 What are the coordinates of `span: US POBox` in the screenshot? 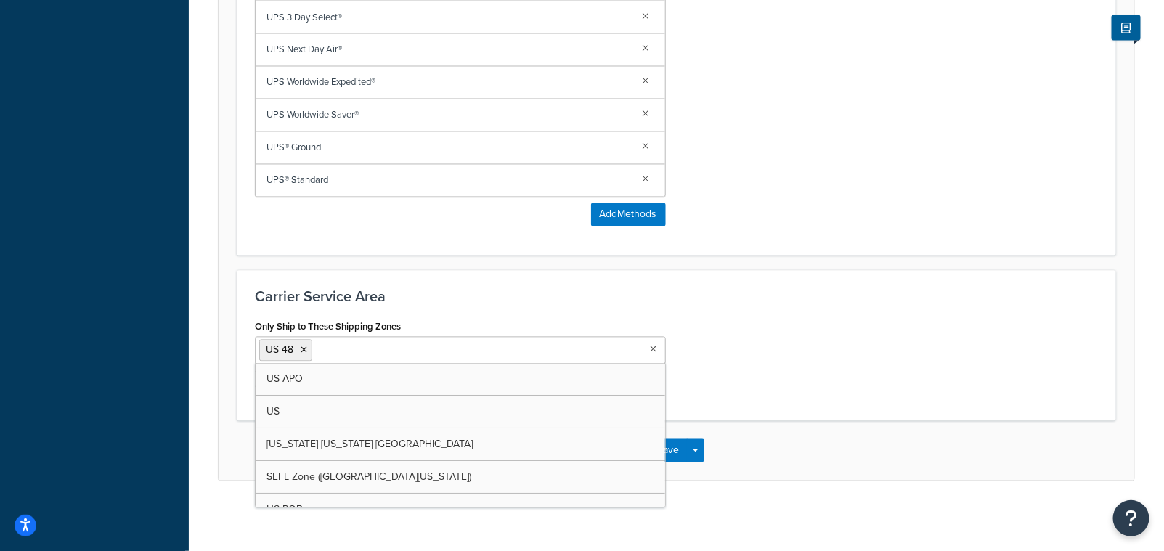 It's located at (290, 510).